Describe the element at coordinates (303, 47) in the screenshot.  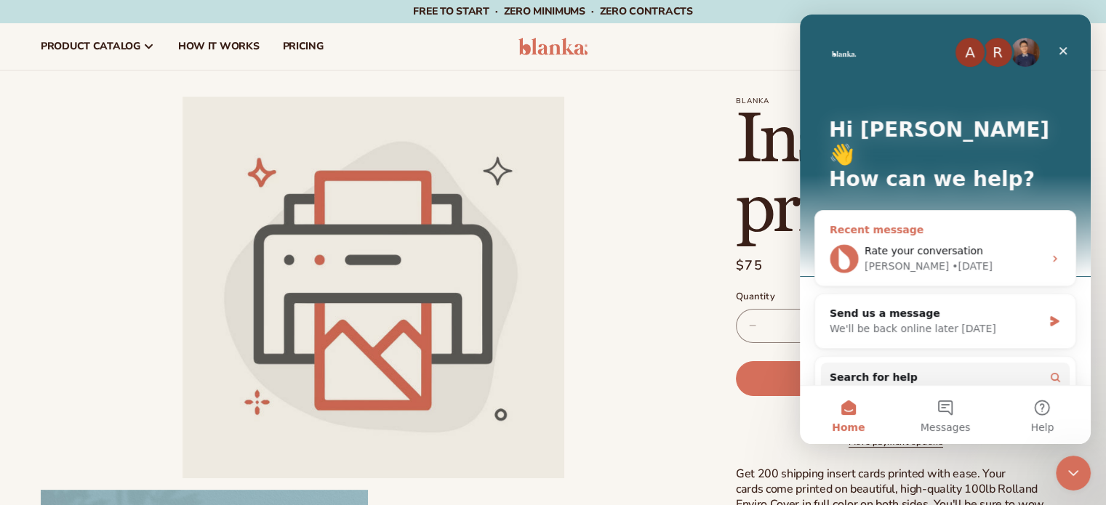
I see `span: pricing` at that location.